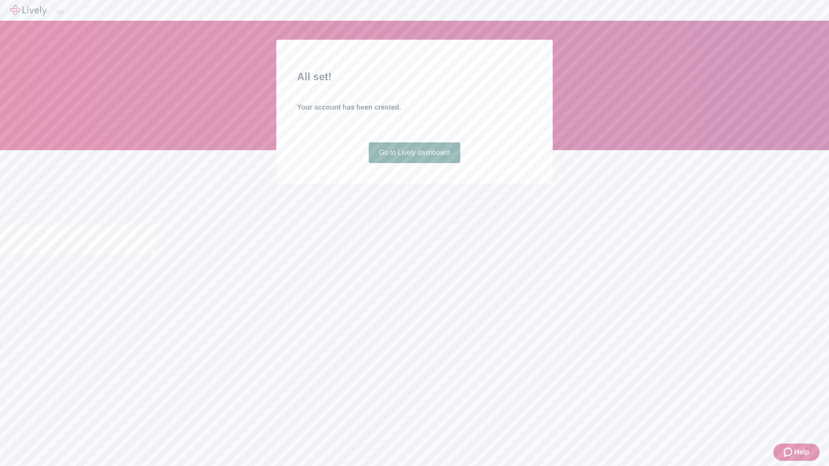  I want to click on h2: All set!, so click(415, 77).